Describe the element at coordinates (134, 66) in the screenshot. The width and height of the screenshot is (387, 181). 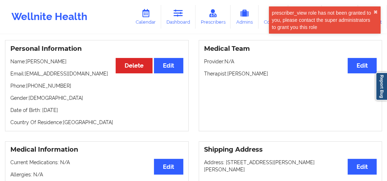
I see `button: Delete` at that location.